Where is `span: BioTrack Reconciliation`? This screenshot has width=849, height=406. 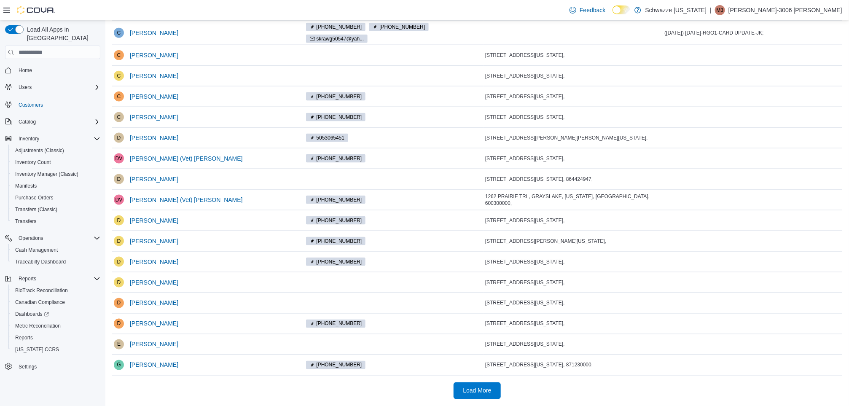 span: BioTrack Reconciliation is located at coordinates (56, 290).